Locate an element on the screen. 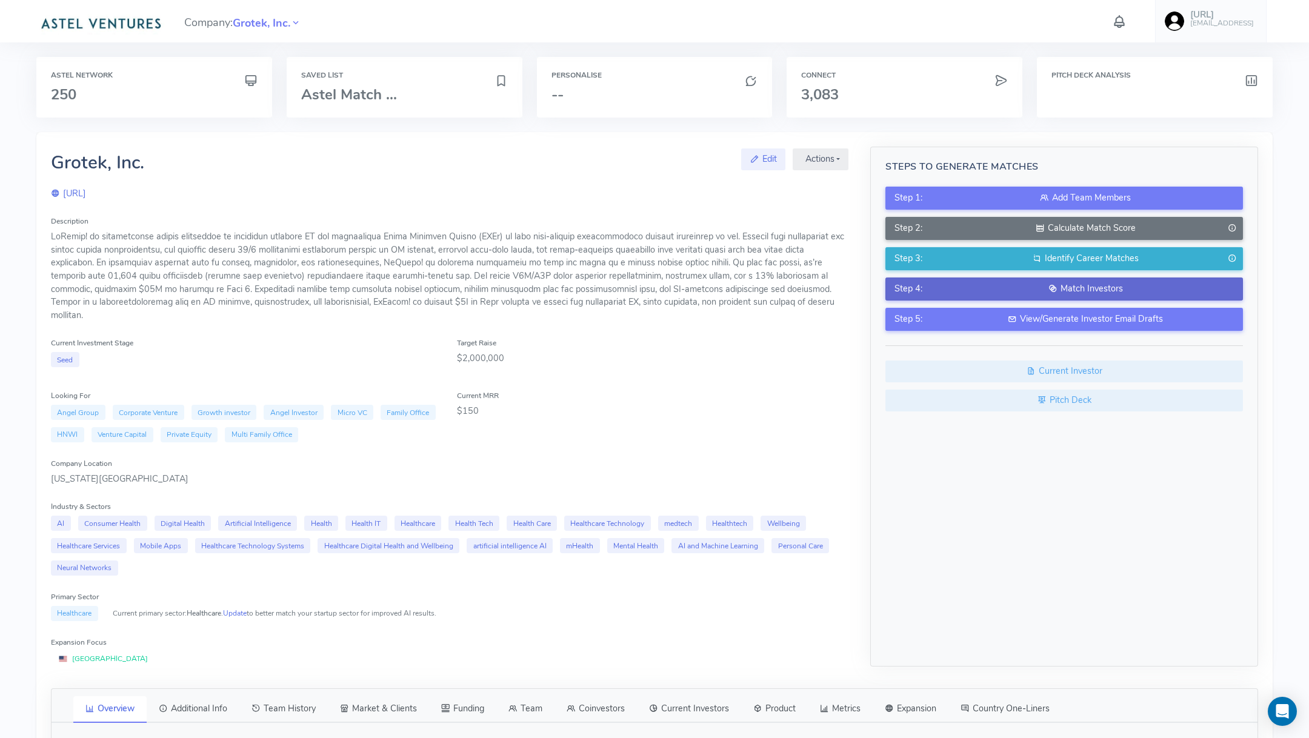  a: Additional Info is located at coordinates (193, 709).